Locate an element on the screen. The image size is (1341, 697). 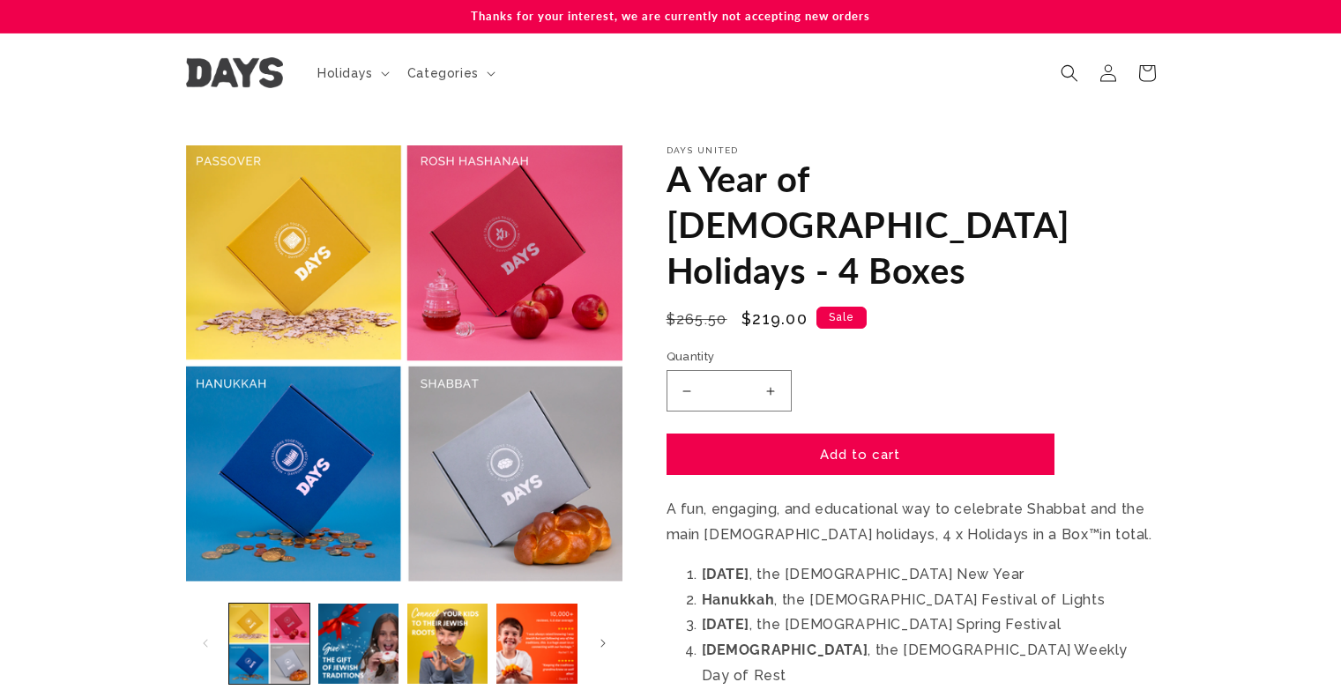
button: Add to cart is located at coordinates (860, 454).